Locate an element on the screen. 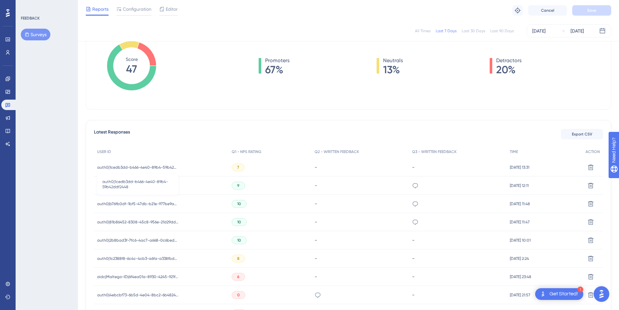 The image size is (619, 310). span: 0 is located at coordinates (239, 295).